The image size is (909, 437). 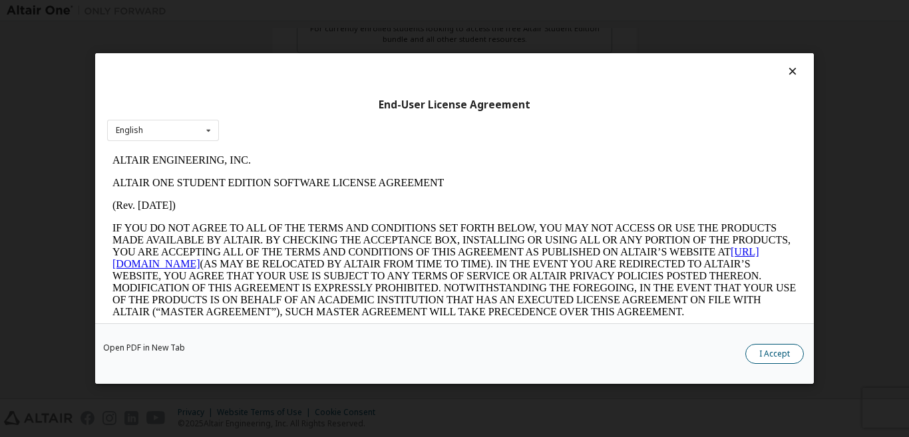 I want to click on div: English, so click(x=129, y=130).